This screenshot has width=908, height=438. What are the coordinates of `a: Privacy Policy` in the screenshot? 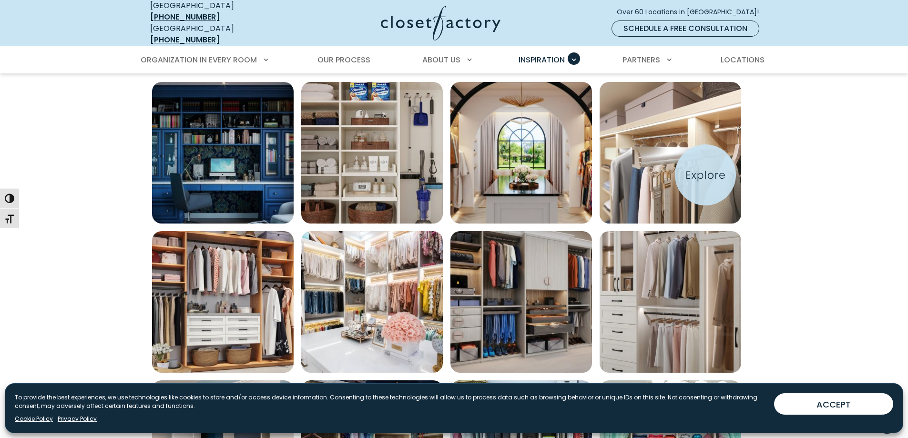 It's located at (77, 419).